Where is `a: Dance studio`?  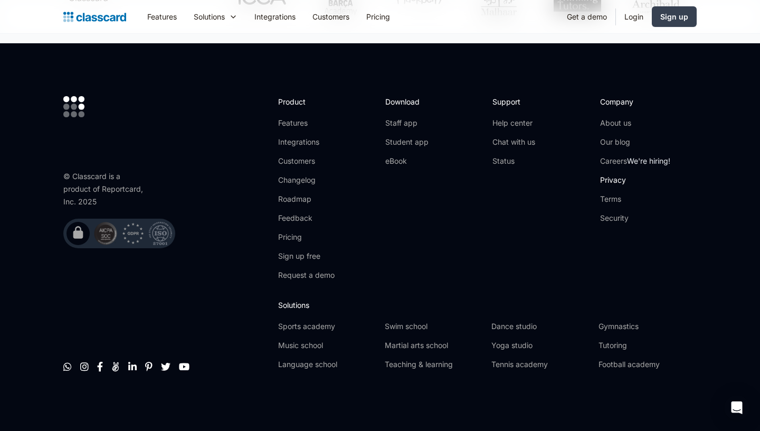 a: Dance studio is located at coordinates (540, 326).